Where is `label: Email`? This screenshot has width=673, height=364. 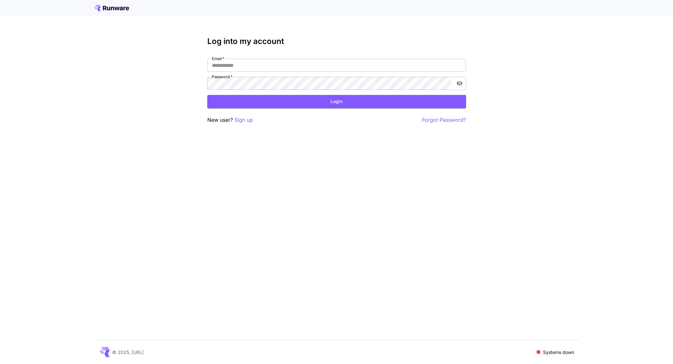
label: Email is located at coordinates (218, 59).